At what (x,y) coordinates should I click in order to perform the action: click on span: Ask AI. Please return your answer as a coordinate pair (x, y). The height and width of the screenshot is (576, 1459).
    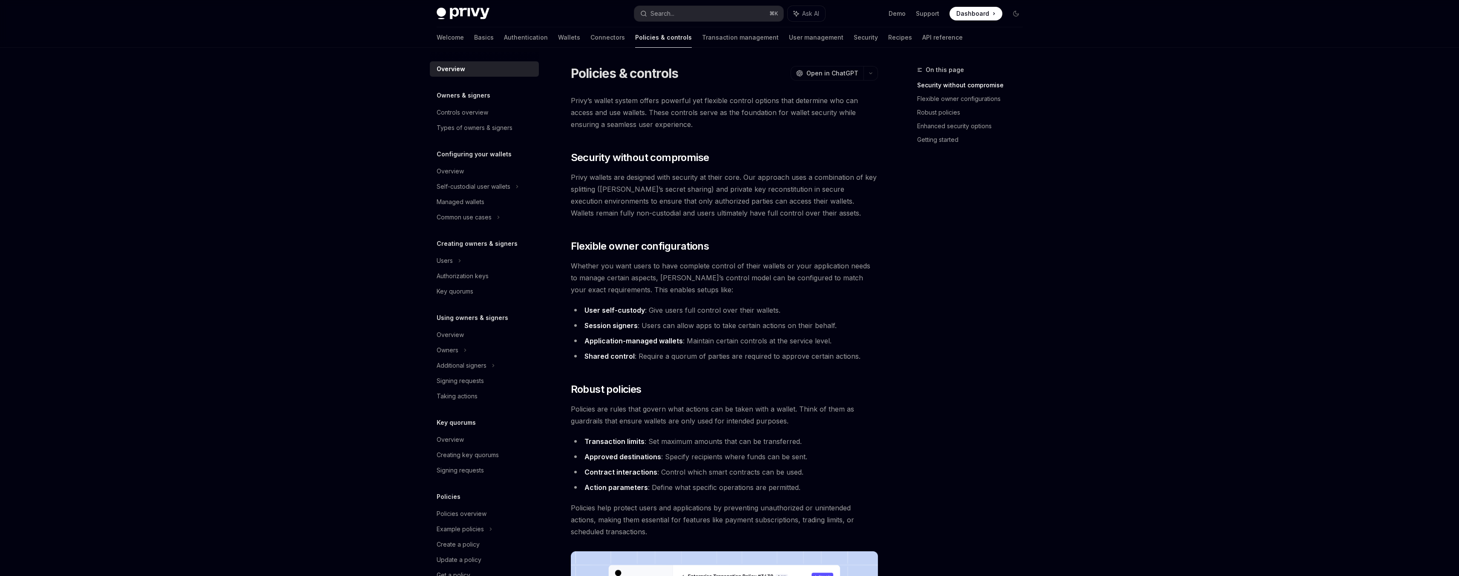
    Looking at the image, I should click on (811, 14).